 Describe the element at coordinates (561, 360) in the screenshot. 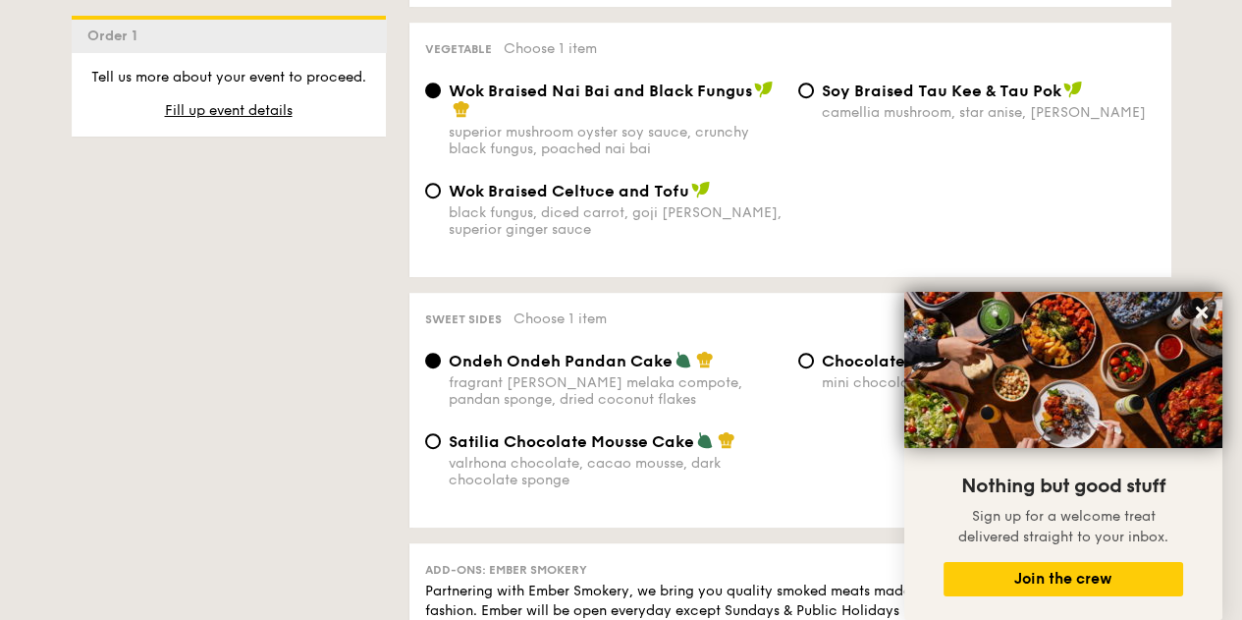

I see `span: Ondeh Ondeh Pandan Cake` at that location.